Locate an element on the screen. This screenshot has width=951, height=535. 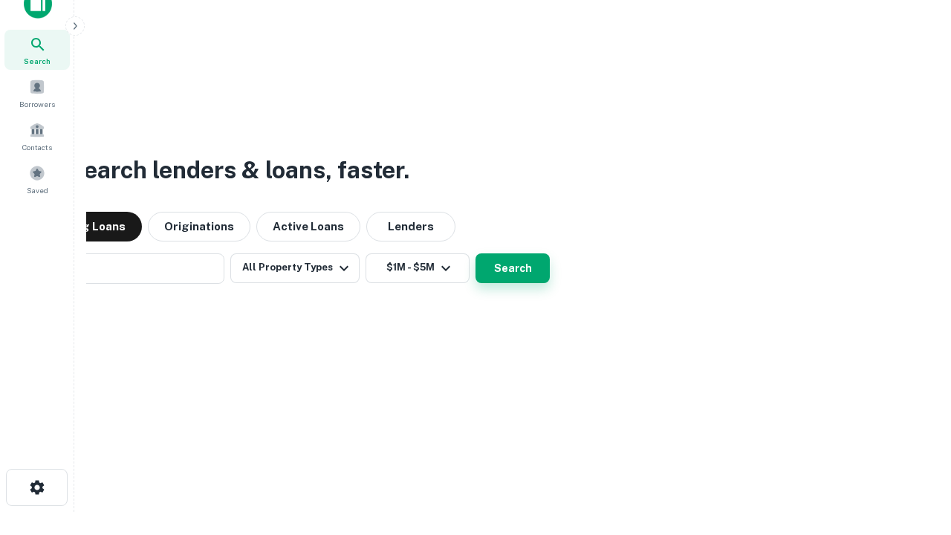
button: Search is located at coordinates (513, 268).